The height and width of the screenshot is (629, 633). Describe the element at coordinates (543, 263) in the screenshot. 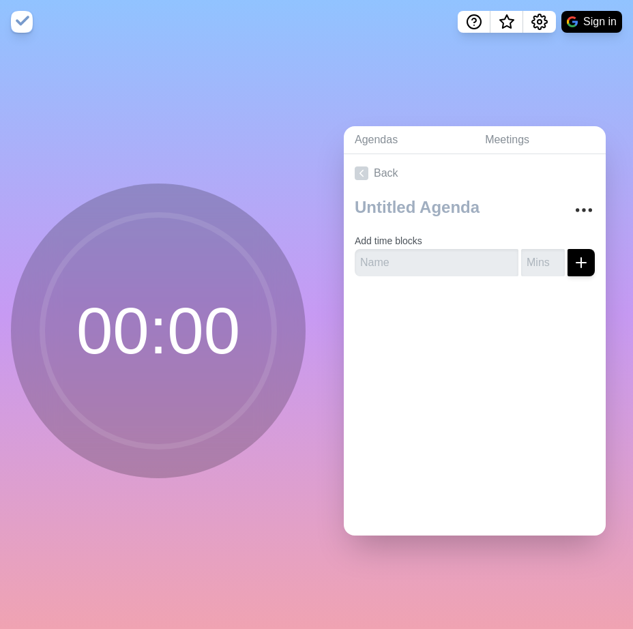

I see `input: Mins` at that location.